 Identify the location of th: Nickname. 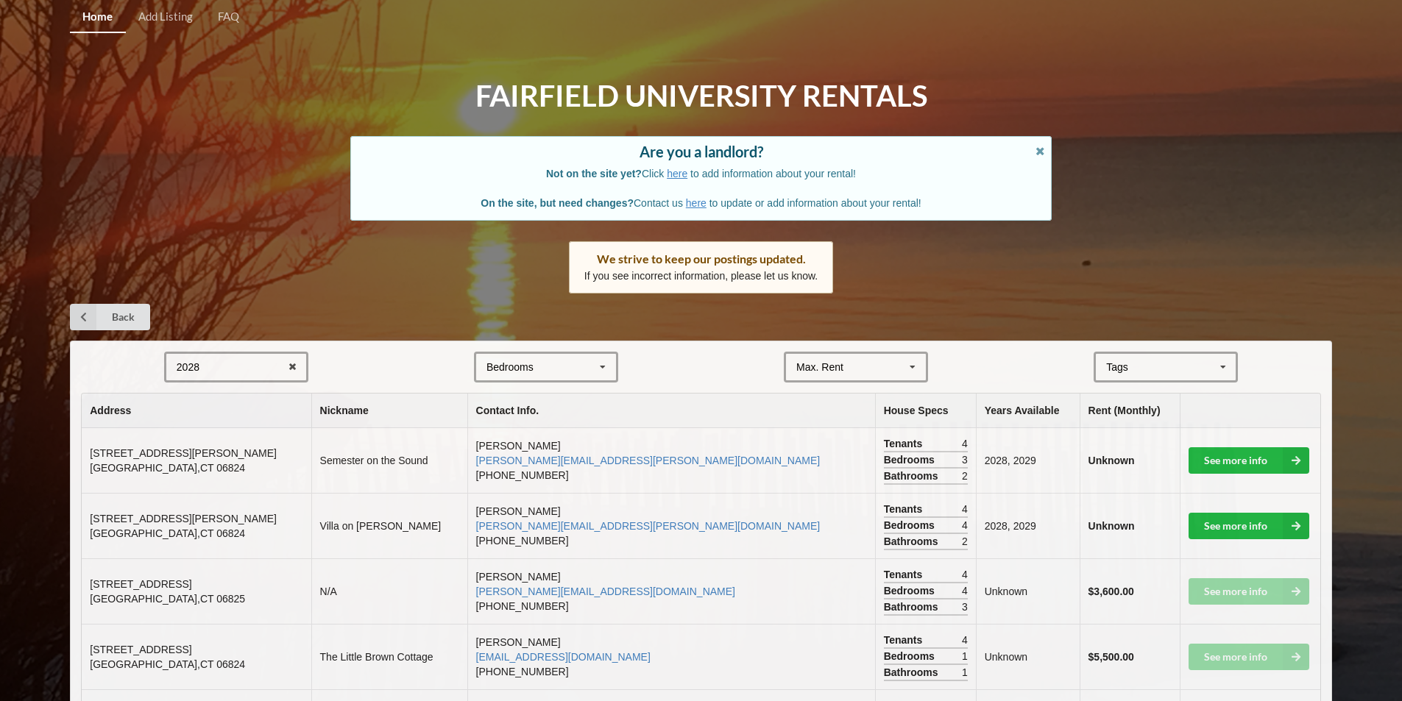
(389, 411).